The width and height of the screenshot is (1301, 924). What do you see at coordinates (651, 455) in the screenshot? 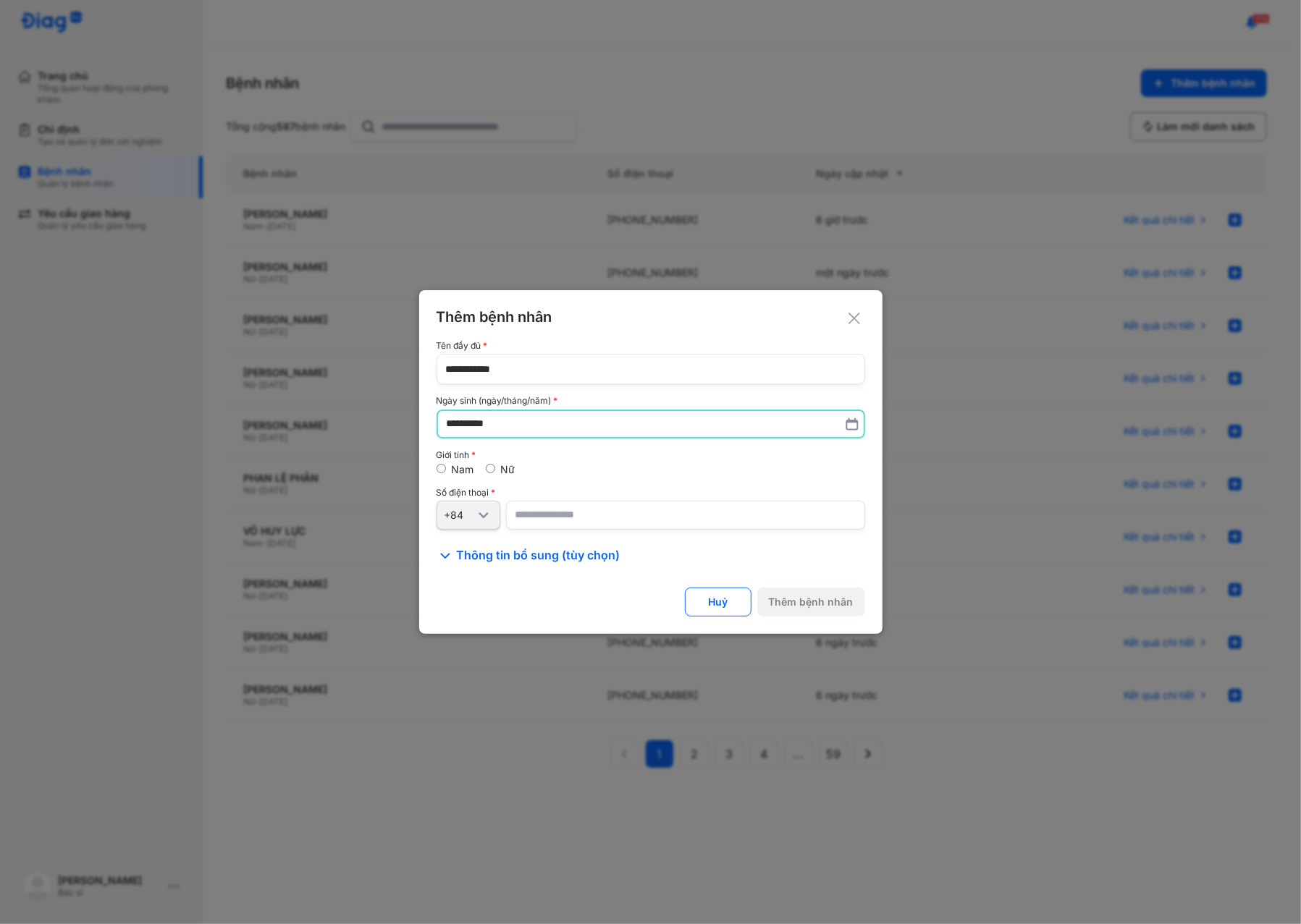
I see `div: Giới tính` at bounding box center [651, 455].